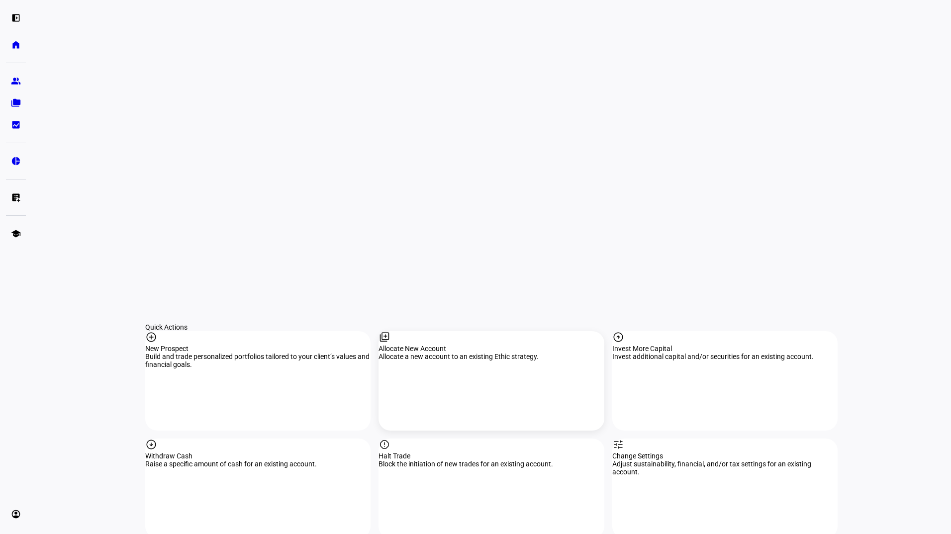  I want to click on a: folder_copy, so click(16, 103).